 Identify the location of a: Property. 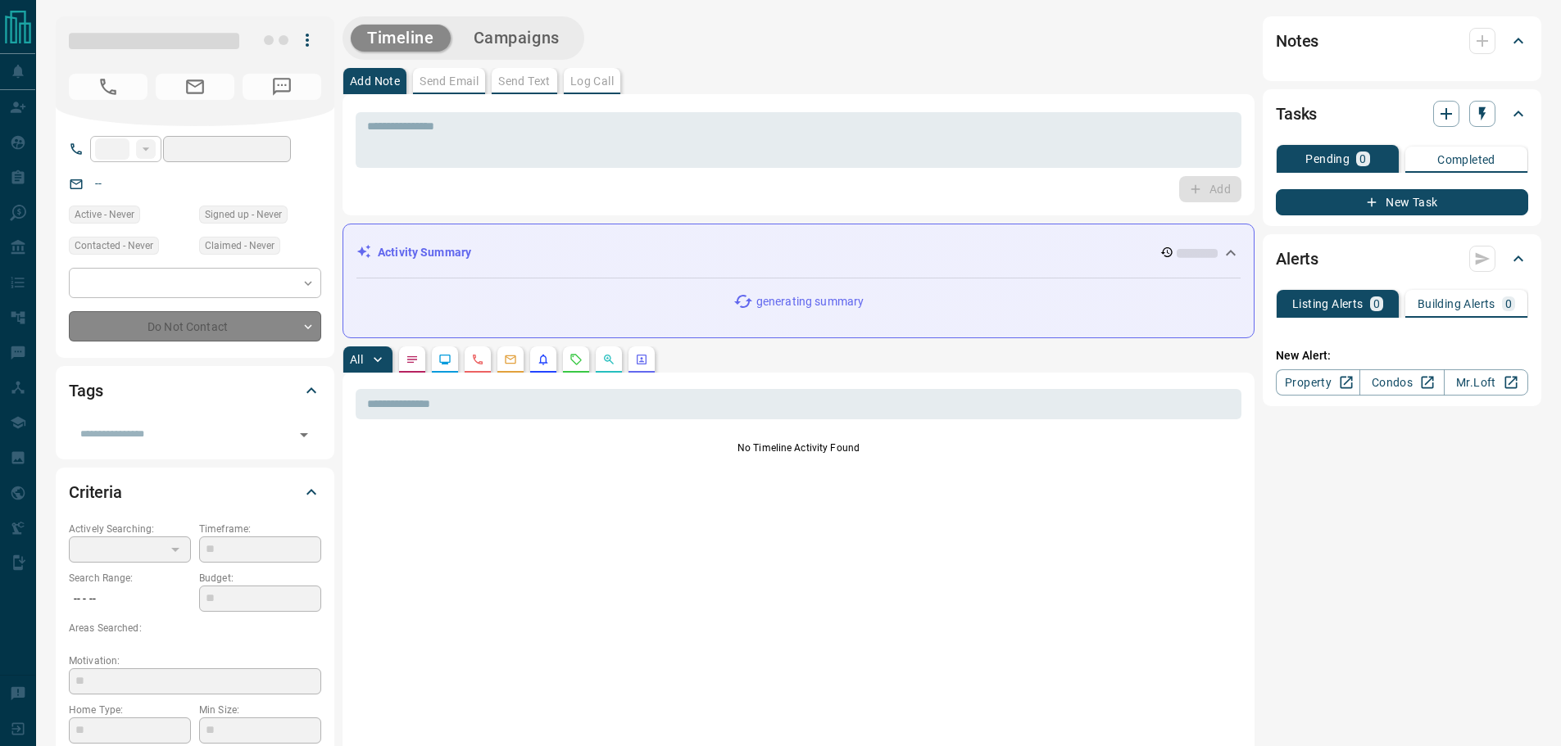
(1317, 383).